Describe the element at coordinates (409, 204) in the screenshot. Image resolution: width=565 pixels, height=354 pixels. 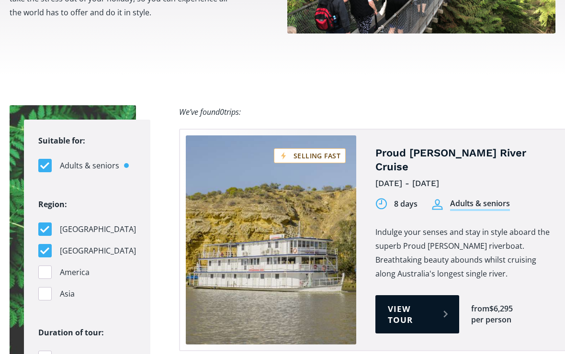
I see `div: days` at that location.